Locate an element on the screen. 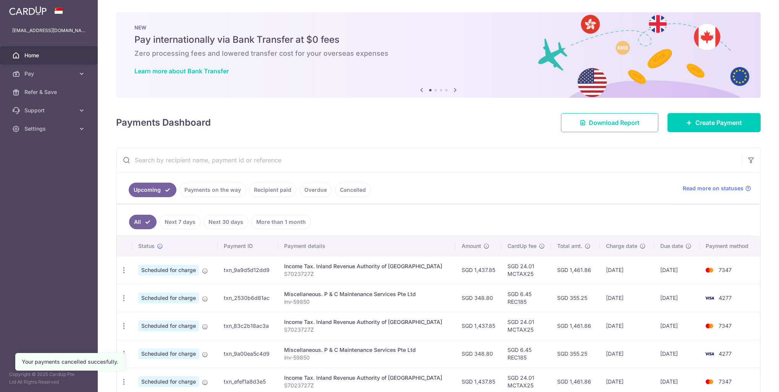 Image resolution: width=779 pixels, height=392 pixels. img: CardUp is located at coordinates (28, 11).